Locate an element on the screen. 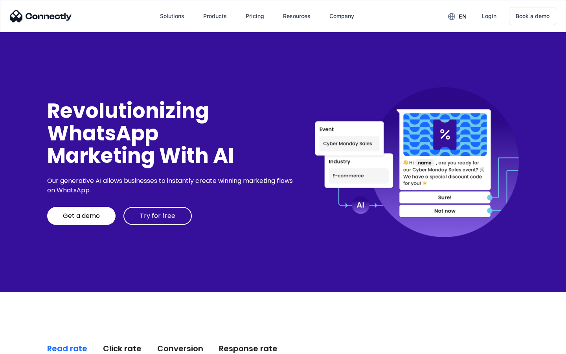  div: Our generative AI allows businesses to instantly create winning marketing flows on WhatsApp. is located at coordinates (171, 185).